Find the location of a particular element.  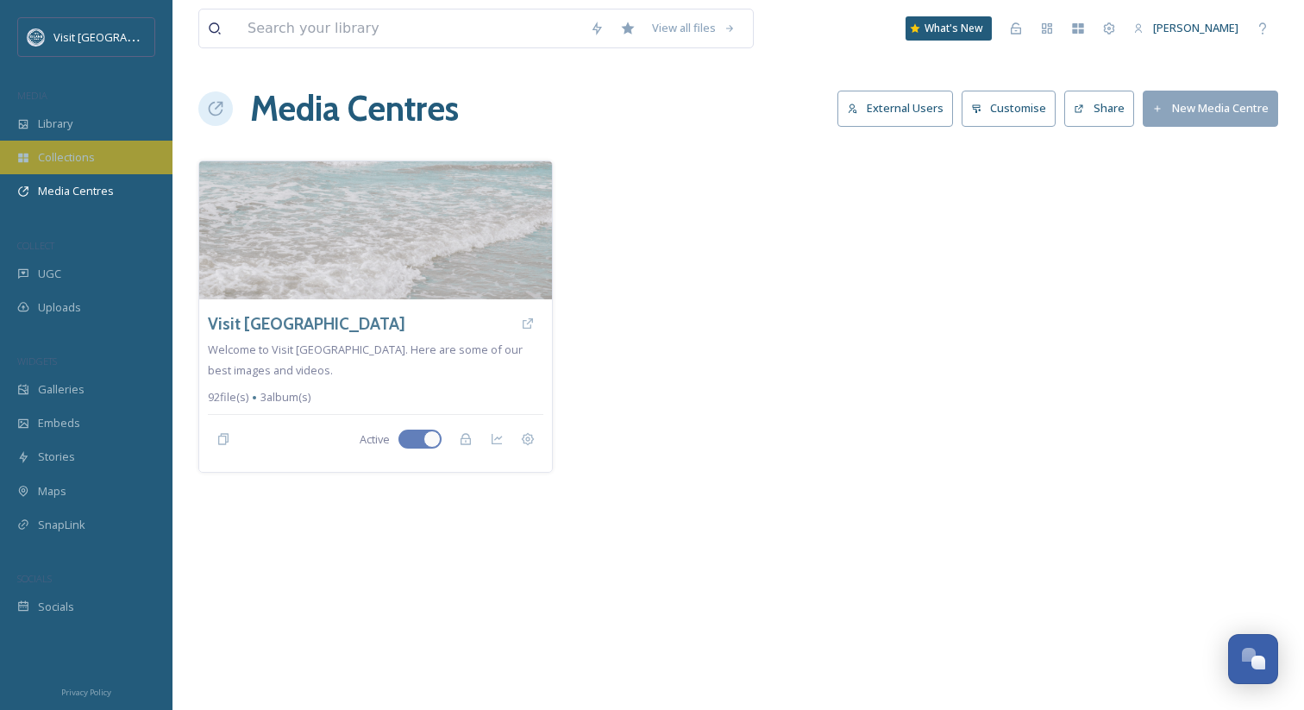

span: Media Centres is located at coordinates (76, 191).